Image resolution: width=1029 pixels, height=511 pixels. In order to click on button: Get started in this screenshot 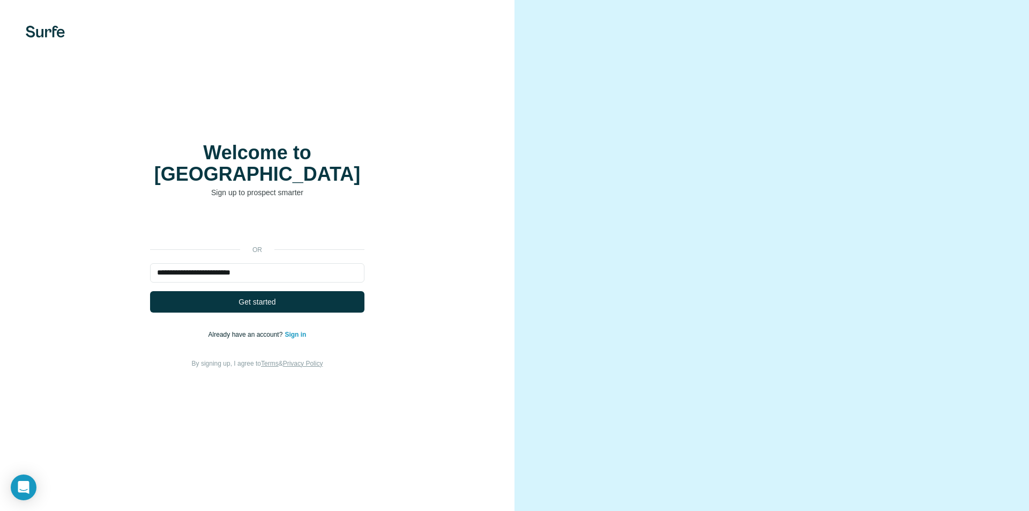, I will do `click(257, 302)`.